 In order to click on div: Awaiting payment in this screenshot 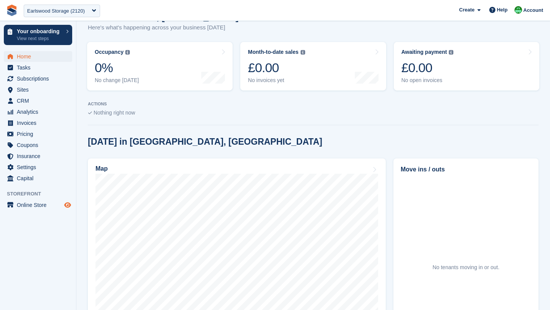, I will do `click(424, 52)`.